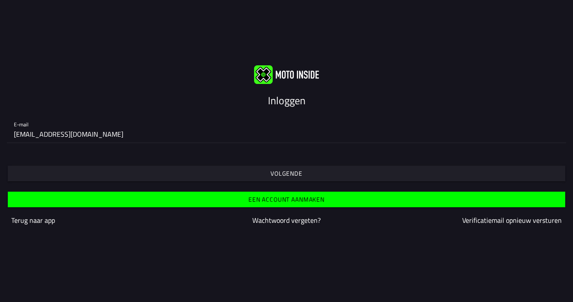 This screenshot has height=302, width=573. Describe the element at coordinates (286, 134) in the screenshot. I see `input: E-mail` at that location.